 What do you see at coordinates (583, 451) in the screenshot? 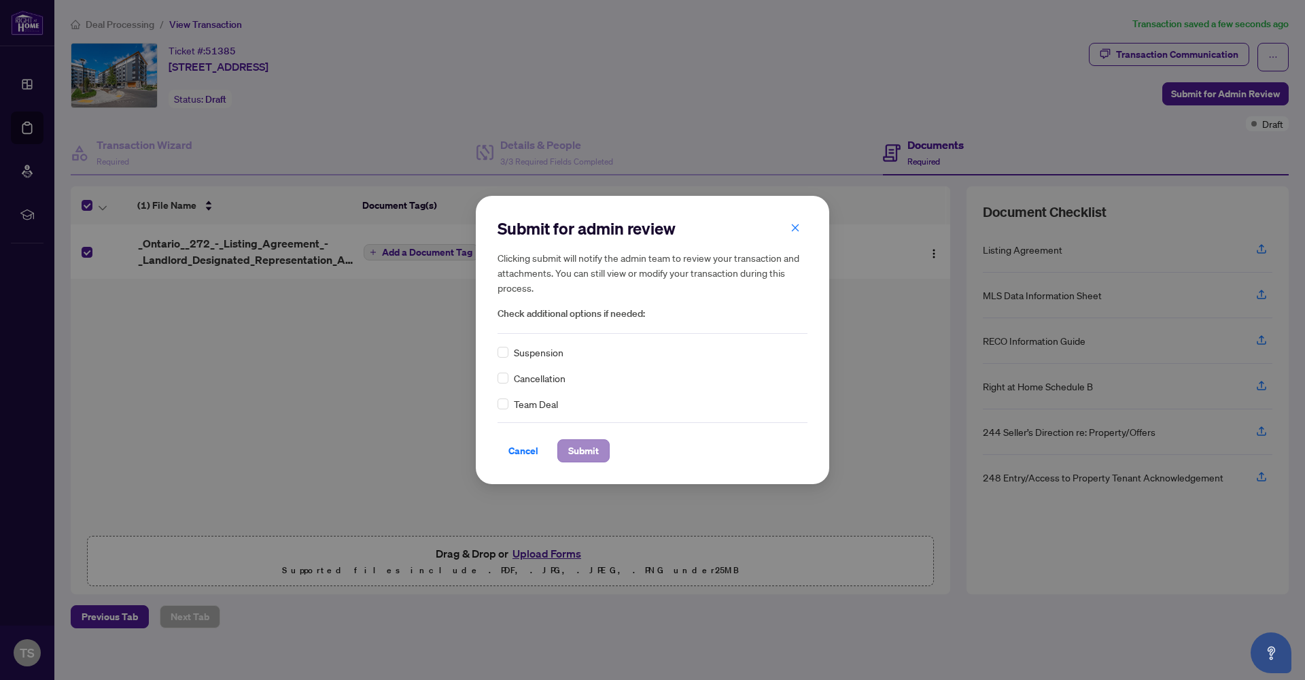
I see `button: Submit` at bounding box center [583, 451].